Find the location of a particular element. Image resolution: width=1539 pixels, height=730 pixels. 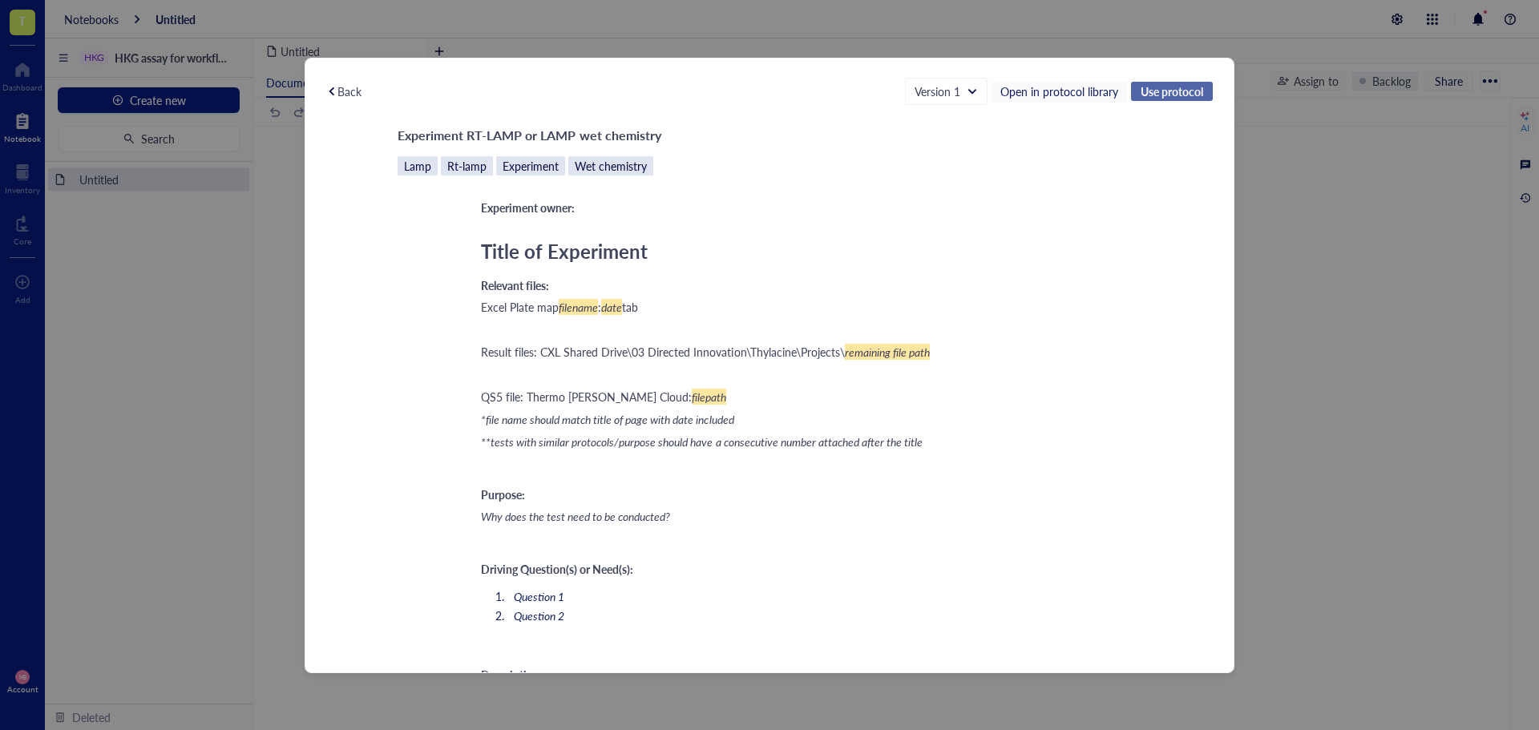

span: *file name should match title of page with date included is located at coordinates (608, 419).